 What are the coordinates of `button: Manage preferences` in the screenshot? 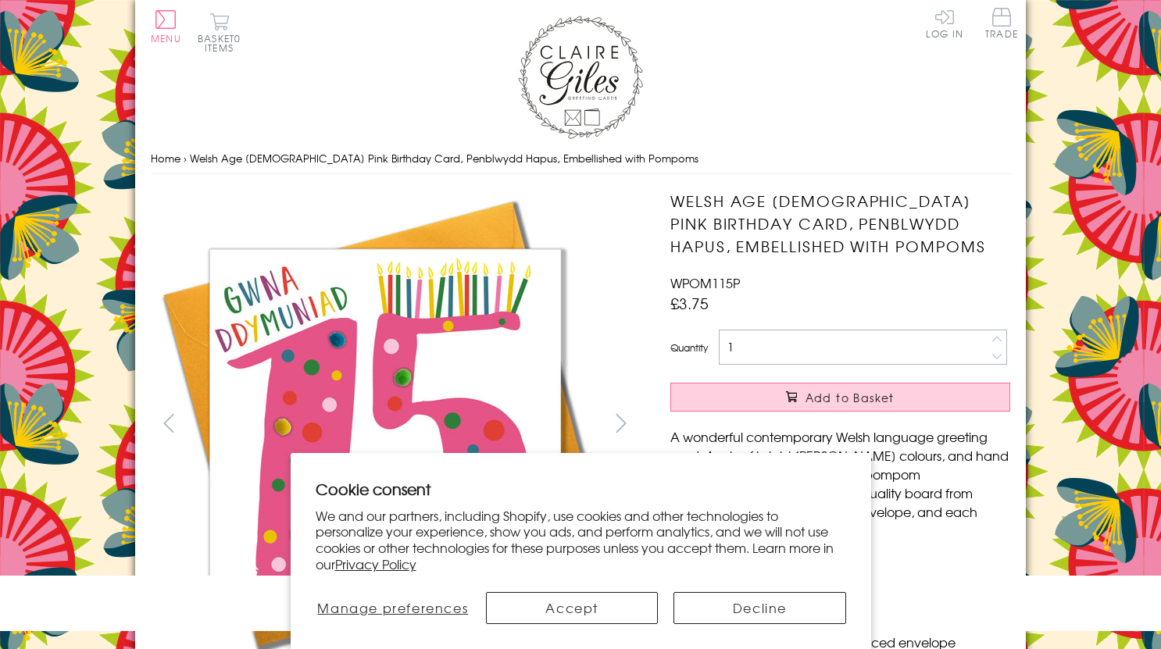 It's located at (393, 608).